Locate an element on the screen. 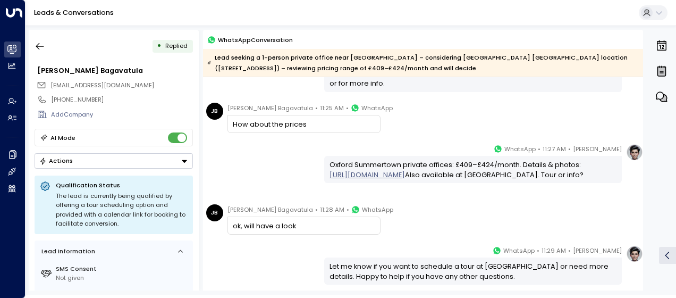  div: Actions is located at coordinates (56, 161).